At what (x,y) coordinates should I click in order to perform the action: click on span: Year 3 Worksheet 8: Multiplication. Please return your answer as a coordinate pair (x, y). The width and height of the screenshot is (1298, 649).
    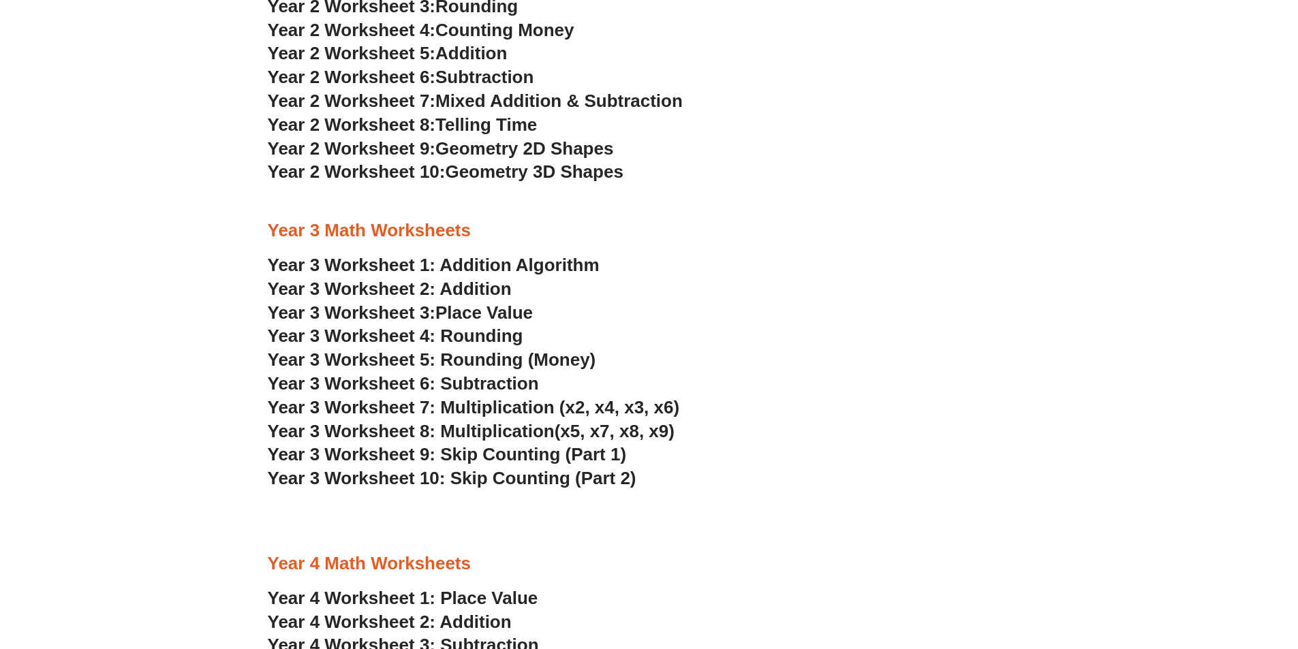
    Looking at the image, I should click on (411, 431).